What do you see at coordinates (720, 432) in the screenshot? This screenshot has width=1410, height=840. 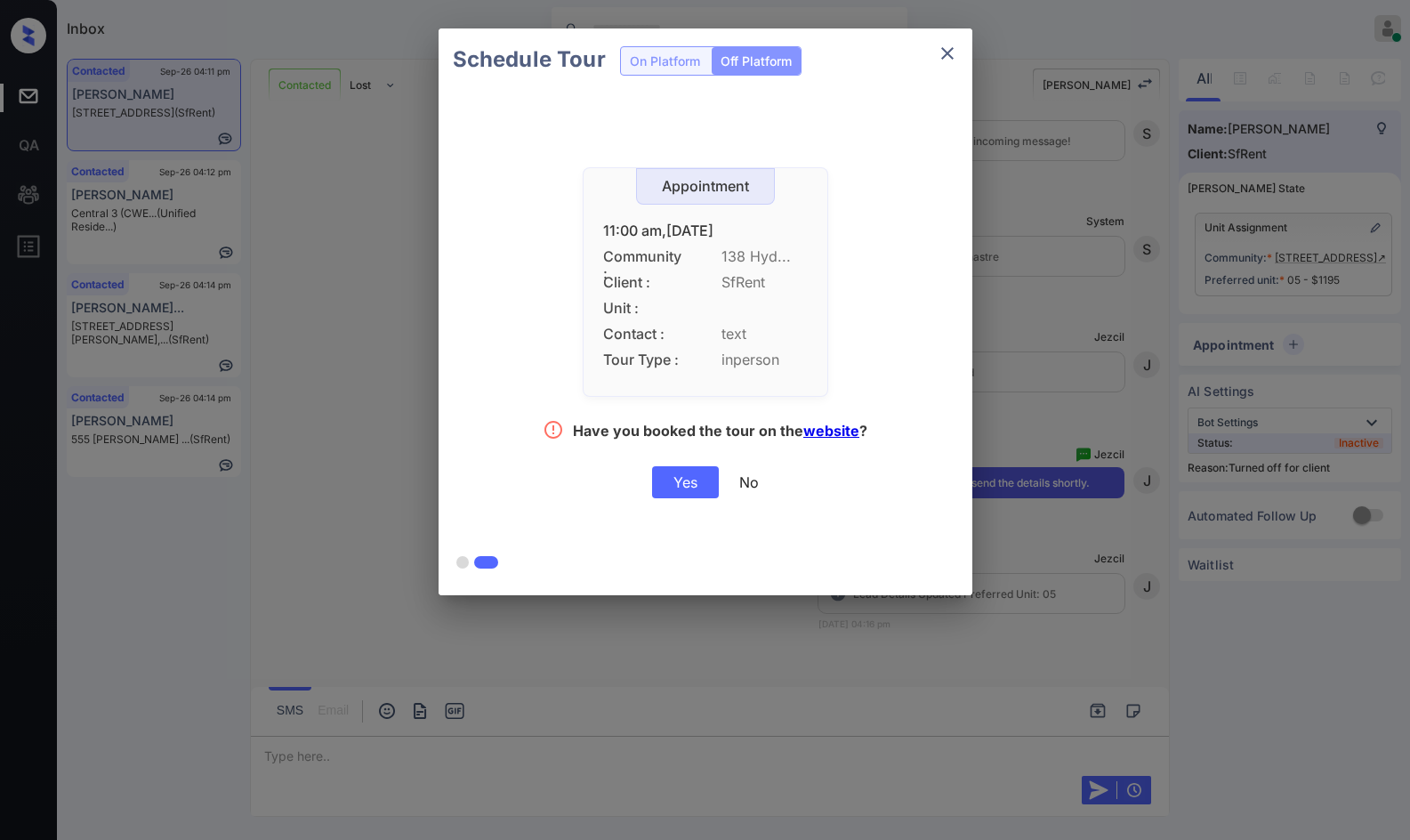 I see `div: Have you booked the tour on the ?` at bounding box center [720, 432].